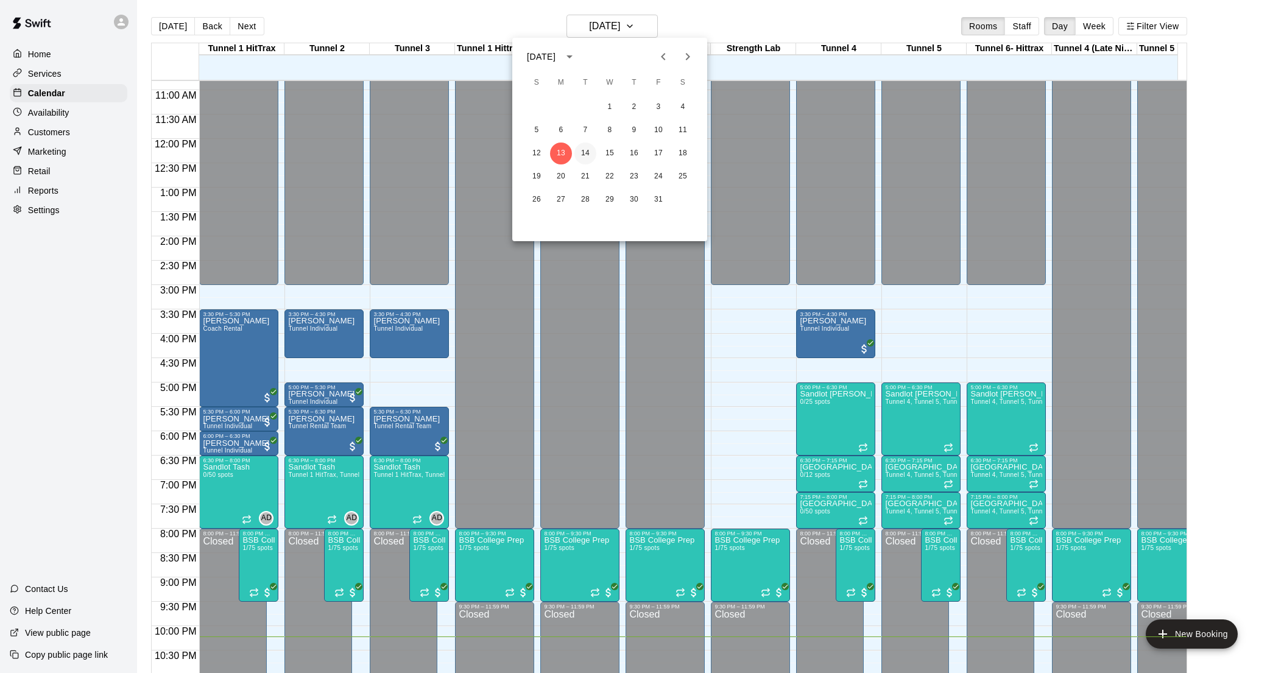 Image resolution: width=1270 pixels, height=673 pixels. What do you see at coordinates (610, 83) in the screenshot?
I see `span: Wednesday` at bounding box center [610, 83].